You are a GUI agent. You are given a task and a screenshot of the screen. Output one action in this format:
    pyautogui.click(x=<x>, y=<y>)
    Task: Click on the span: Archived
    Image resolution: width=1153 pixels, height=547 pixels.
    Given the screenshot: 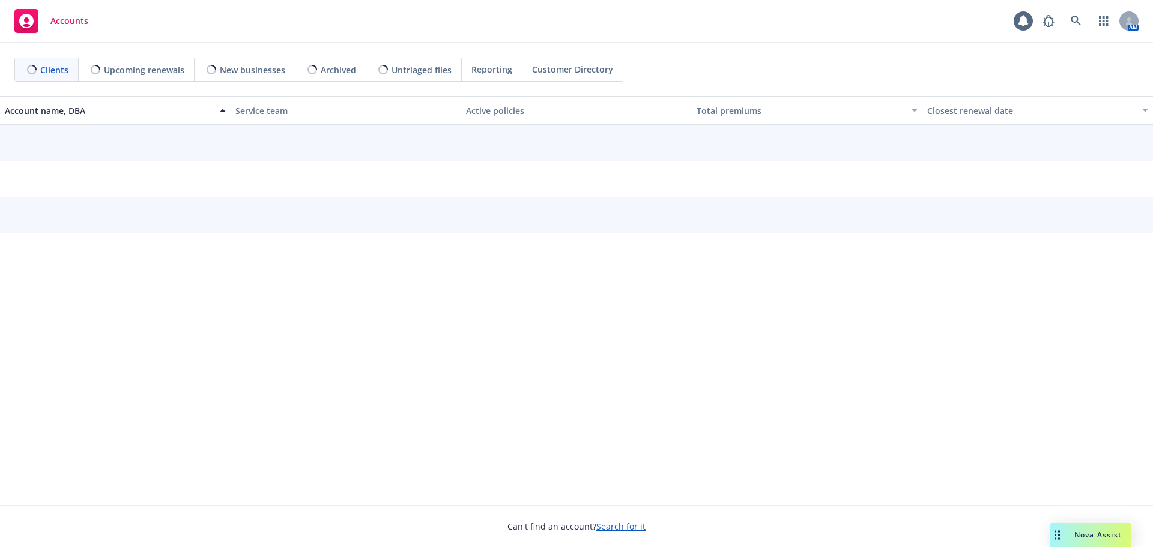 What is the action you would take?
    pyautogui.click(x=338, y=70)
    